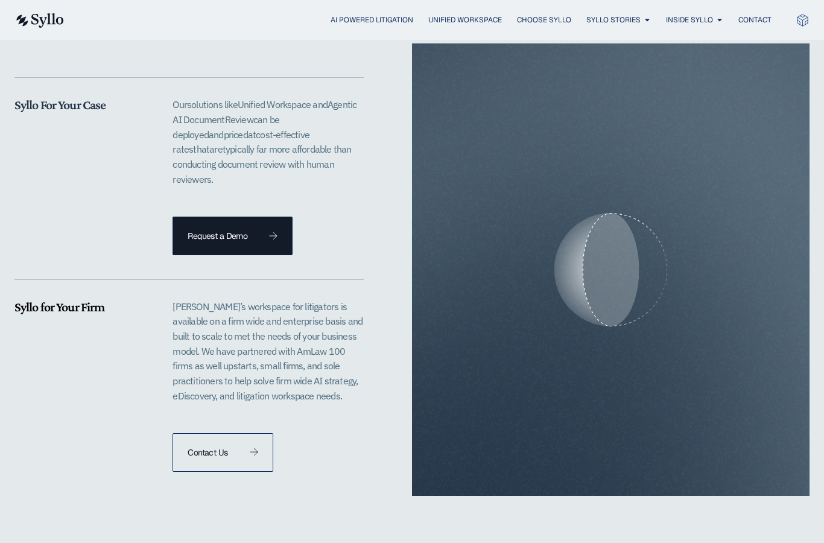 This screenshot has width=824, height=543. Describe the element at coordinates (754, 20) in the screenshot. I see `span: Contact` at that location.